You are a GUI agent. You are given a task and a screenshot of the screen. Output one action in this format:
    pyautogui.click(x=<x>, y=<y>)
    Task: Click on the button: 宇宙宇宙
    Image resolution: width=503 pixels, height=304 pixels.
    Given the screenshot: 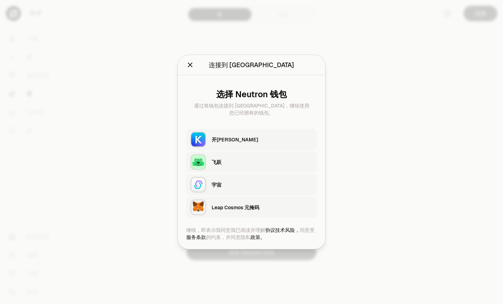 What is the action you would take?
    pyautogui.click(x=252, y=185)
    